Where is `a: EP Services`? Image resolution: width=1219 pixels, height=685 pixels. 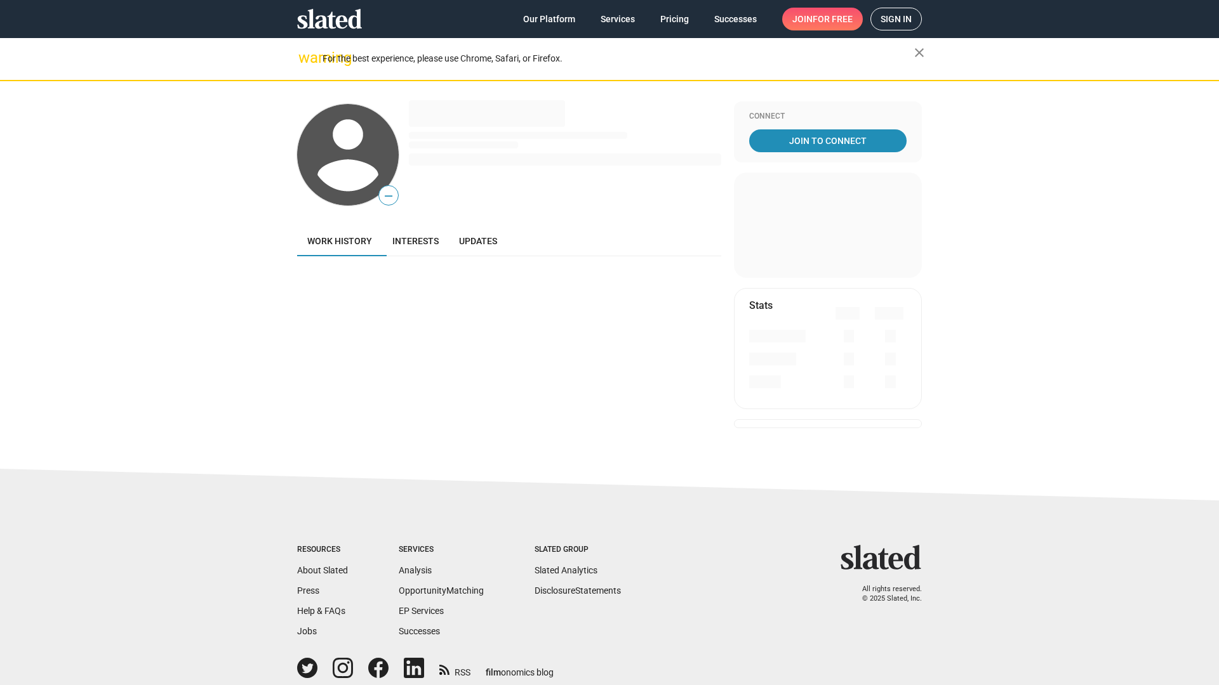 a: EP Services is located at coordinates (421, 611).